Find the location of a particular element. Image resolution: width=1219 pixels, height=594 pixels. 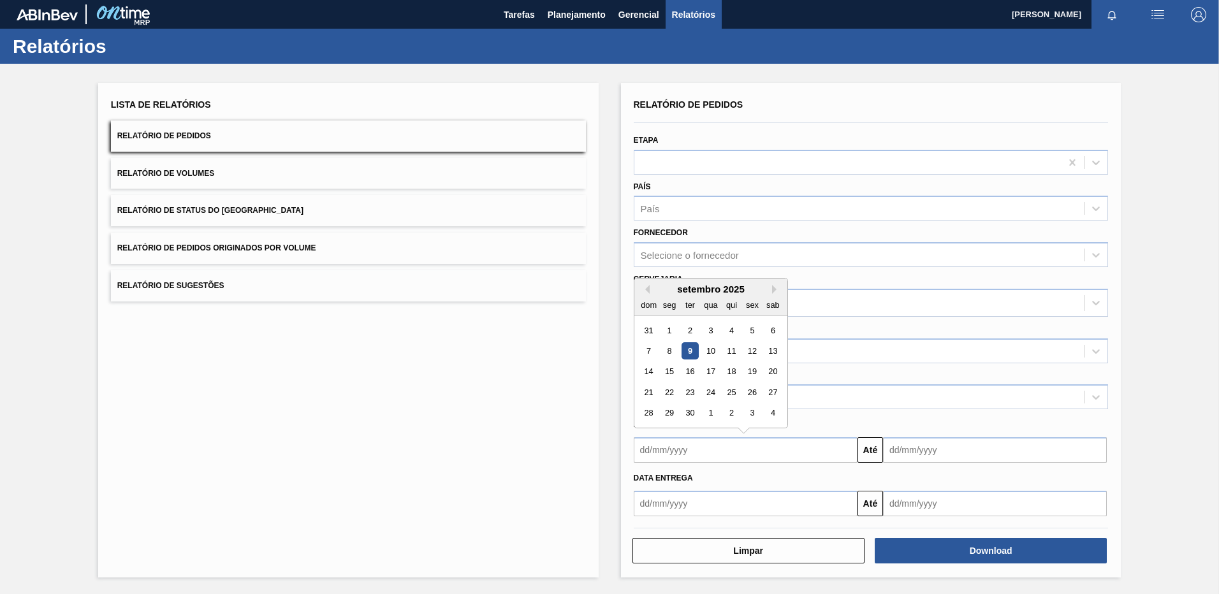

div: Choose quinta-feira, 4 de setembro de 2025 is located at coordinates (731, 330).